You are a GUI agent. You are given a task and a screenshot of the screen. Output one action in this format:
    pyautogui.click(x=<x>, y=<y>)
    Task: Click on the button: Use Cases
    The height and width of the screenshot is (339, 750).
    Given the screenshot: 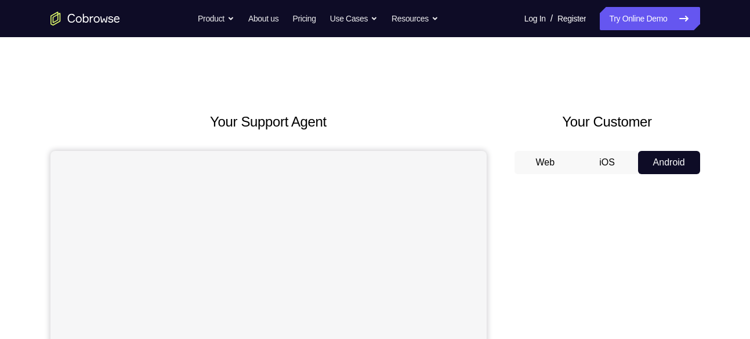 What is the action you would take?
    pyautogui.click(x=354, y=19)
    